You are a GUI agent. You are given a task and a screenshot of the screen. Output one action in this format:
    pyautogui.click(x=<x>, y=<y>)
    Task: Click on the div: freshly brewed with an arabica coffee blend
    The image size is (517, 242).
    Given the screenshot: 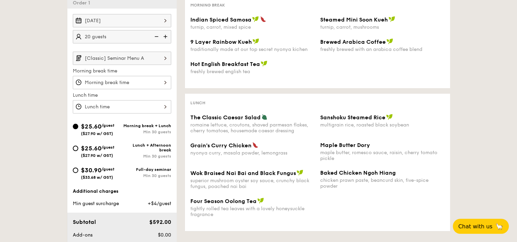 What is the action you would take?
    pyautogui.click(x=383, y=49)
    